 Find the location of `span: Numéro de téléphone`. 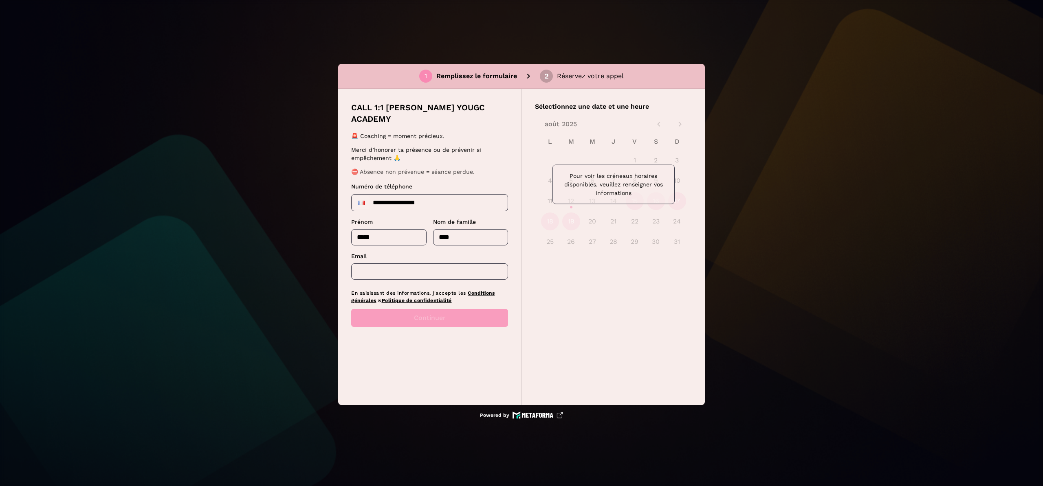

span: Numéro de téléphone is located at coordinates (382, 187).